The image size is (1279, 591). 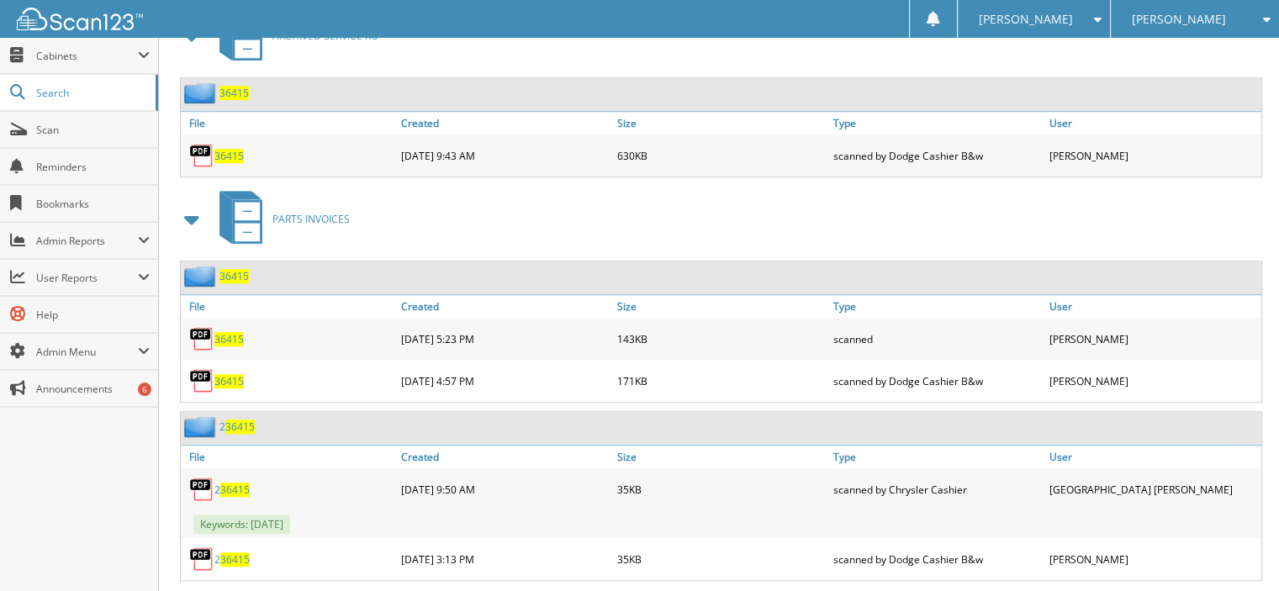 I want to click on div: scanned by Chrysler Cashier, so click(x=937, y=489).